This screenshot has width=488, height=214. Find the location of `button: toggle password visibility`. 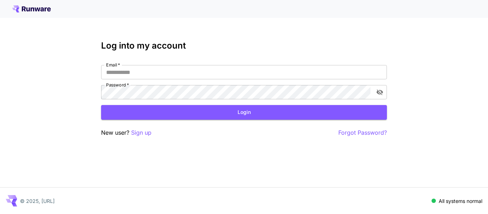

button: toggle password visibility is located at coordinates (379, 92).